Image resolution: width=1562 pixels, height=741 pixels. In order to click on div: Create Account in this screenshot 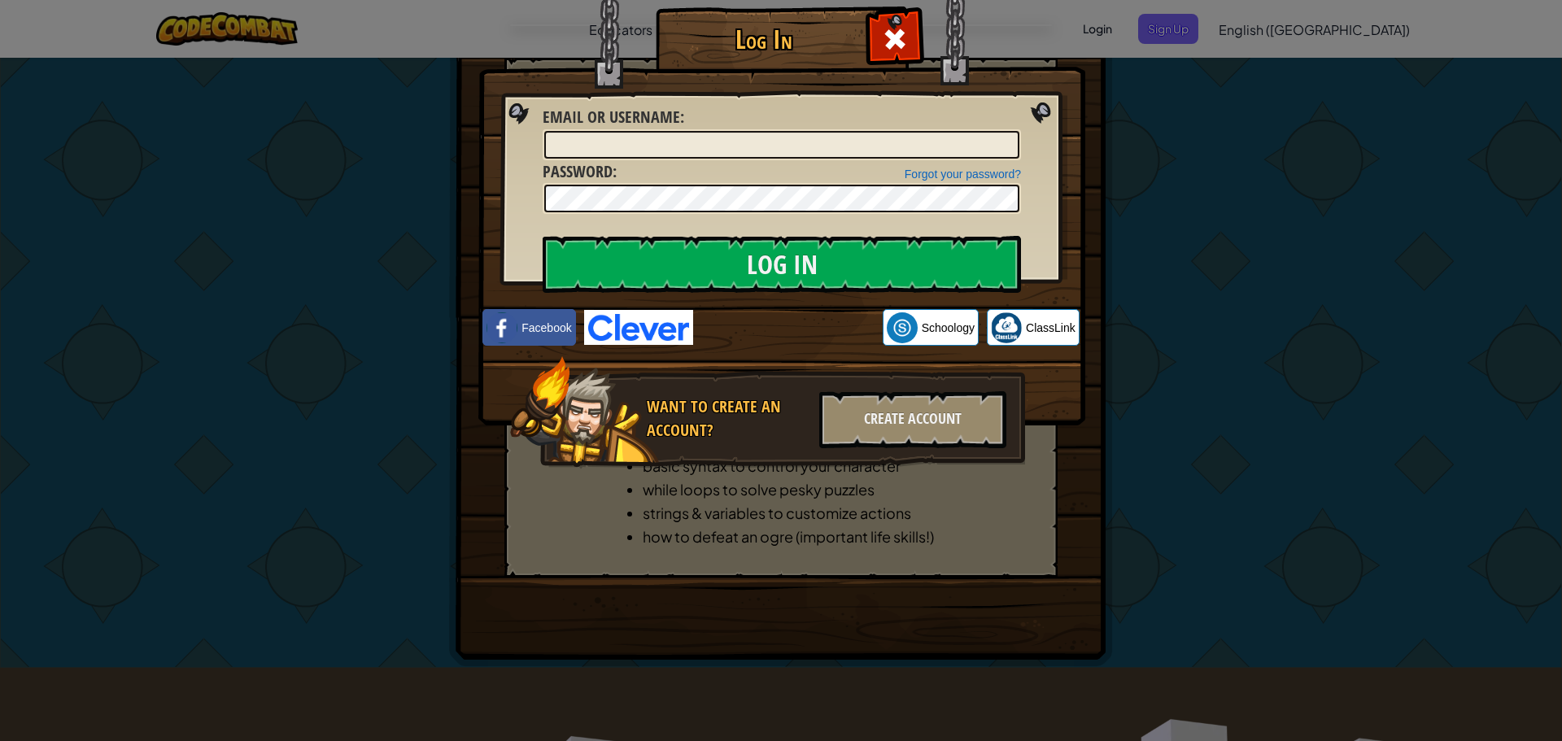, I will do `click(913, 420)`.